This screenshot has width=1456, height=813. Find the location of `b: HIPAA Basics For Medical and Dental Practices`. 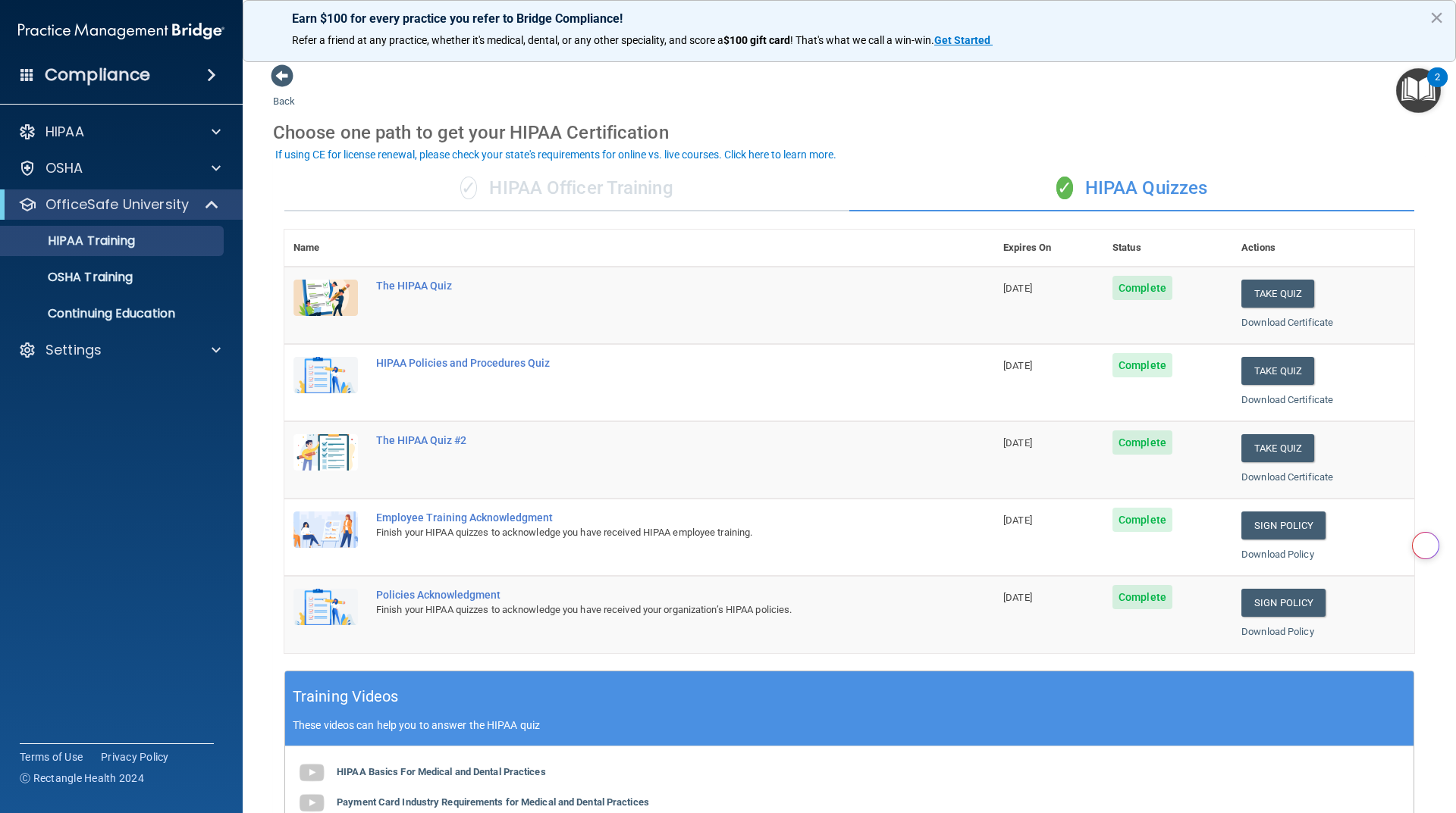

b: HIPAA Basics For Medical and Dental Practices is located at coordinates (441, 771).